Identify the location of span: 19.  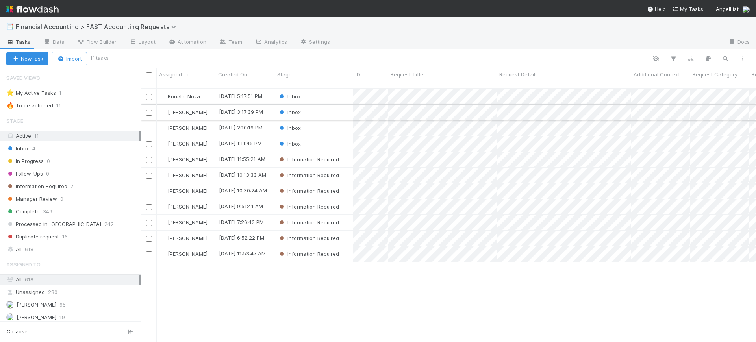
(62, 317).